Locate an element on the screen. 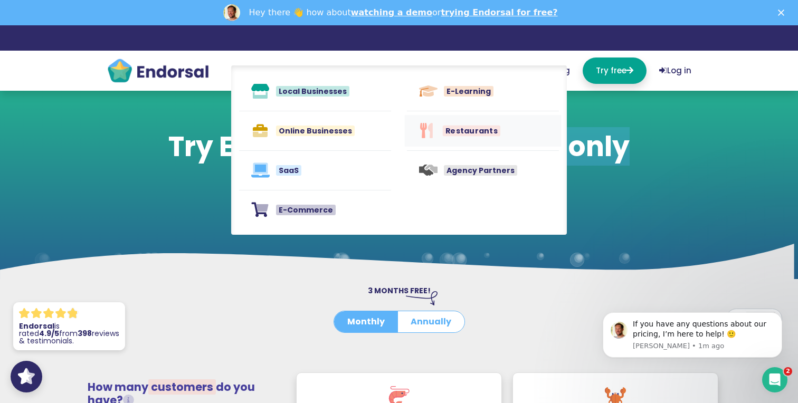 Image resolution: width=798 pixels, height=403 pixels. span: Local Businesses is located at coordinates (312, 91).